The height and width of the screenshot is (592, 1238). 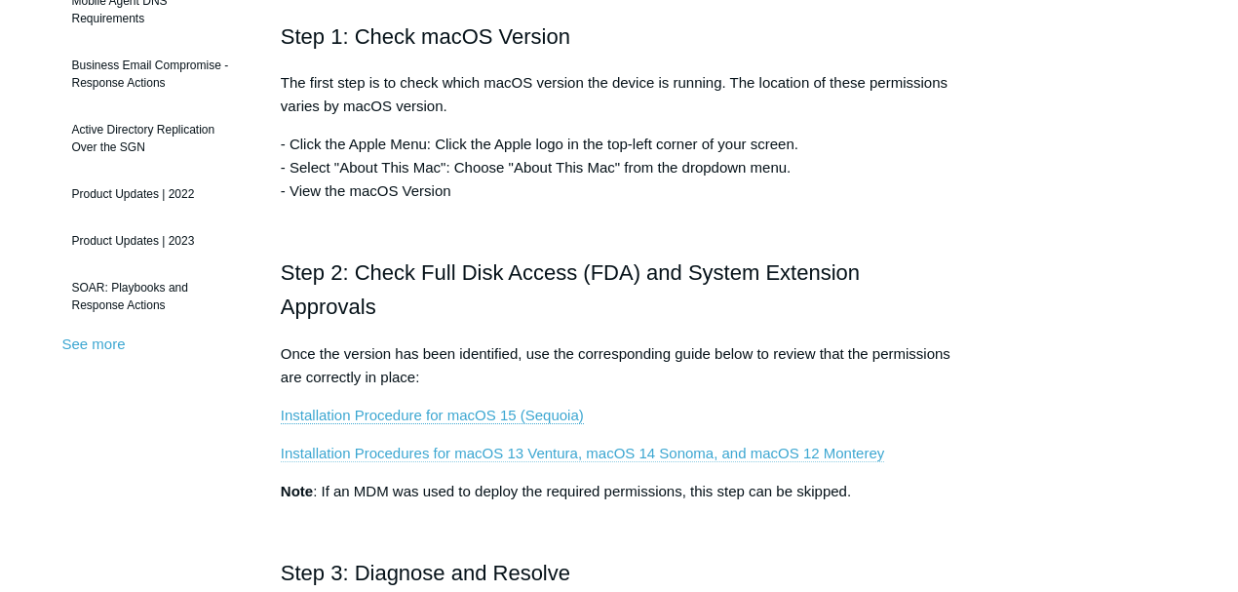 I want to click on strong: Note, so click(x=296, y=490).